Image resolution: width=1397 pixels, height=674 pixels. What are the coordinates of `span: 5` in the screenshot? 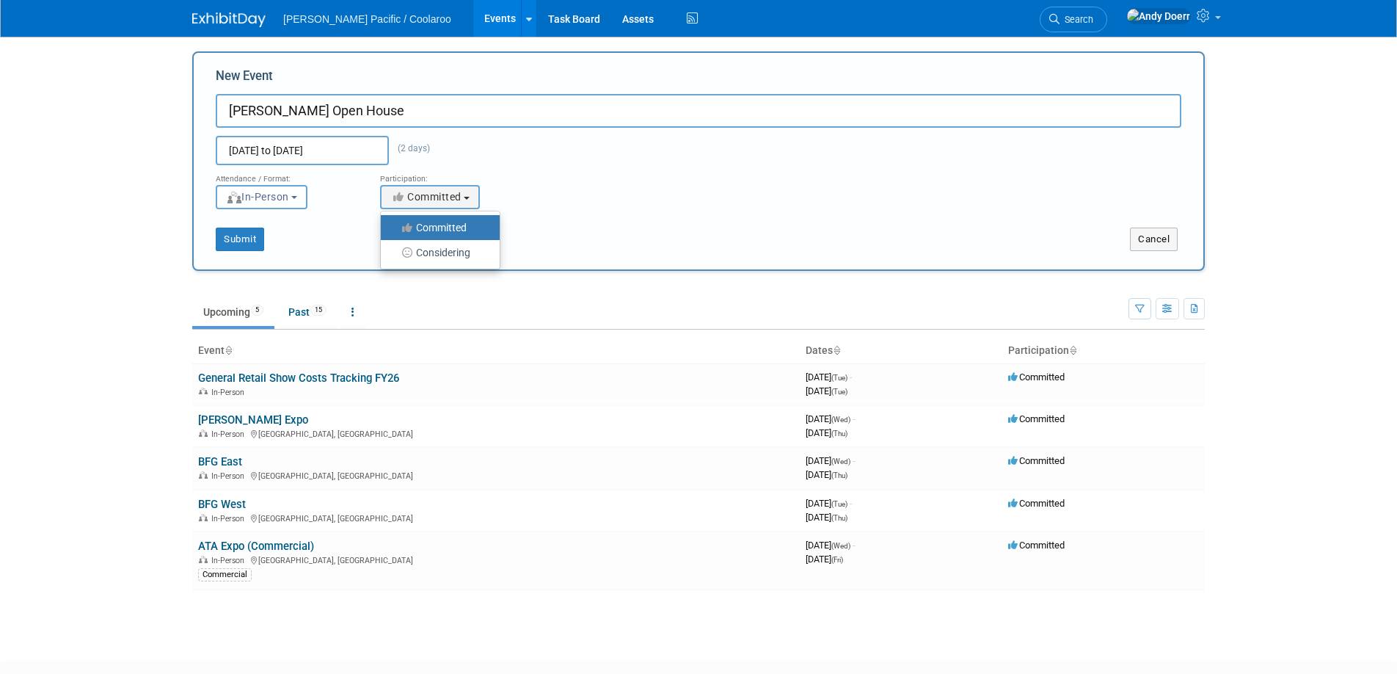 It's located at (257, 310).